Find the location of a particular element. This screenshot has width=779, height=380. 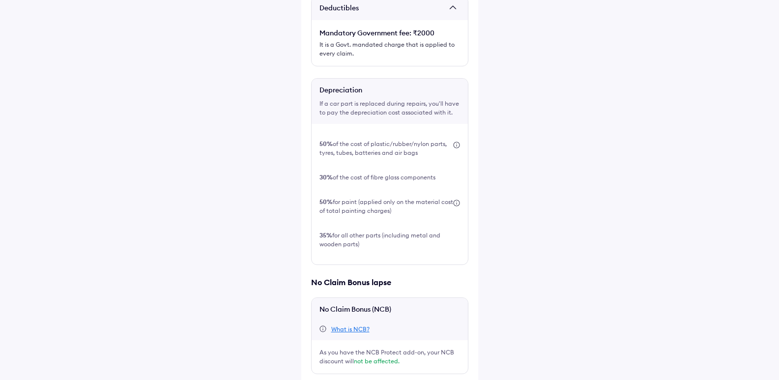

span: Deductibles is located at coordinates (382, 8).